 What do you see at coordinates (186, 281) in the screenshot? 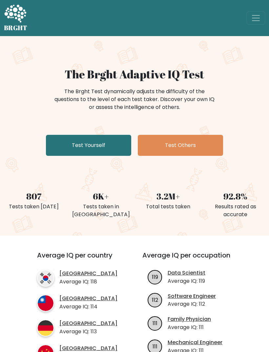
I see `p: Average IQ: 119` at bounding box center [186, 281].